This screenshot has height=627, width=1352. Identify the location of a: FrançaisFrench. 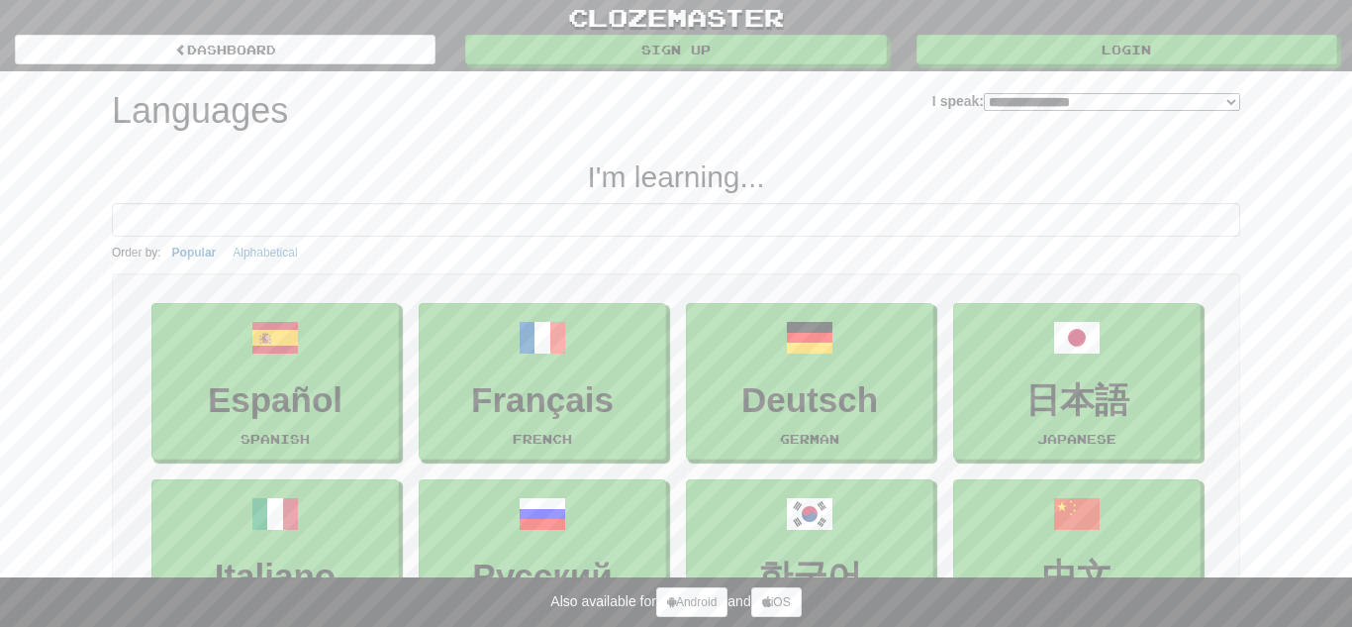
(543, 381).